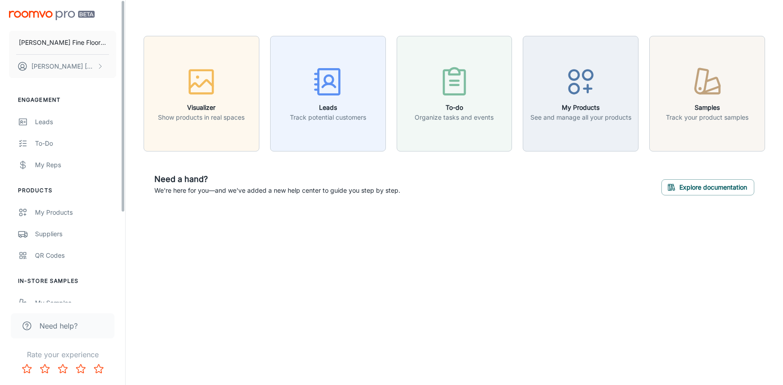 The height and width of the screenshot is (385, 783). What do you see at coordinates (75, 122) in the screenshot?
I see `div: Leads` at bounding box center [75, 122].